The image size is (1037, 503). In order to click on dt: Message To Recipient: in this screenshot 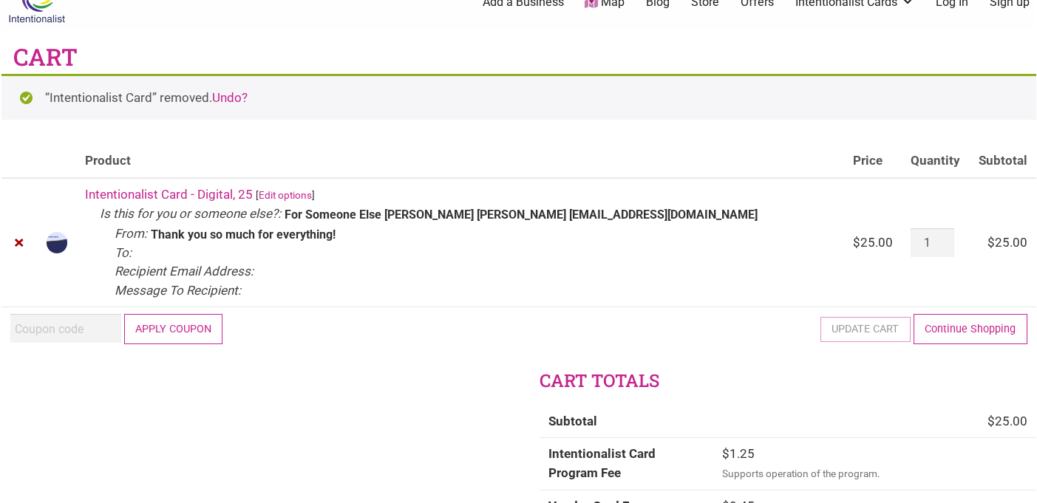, I will do `click(177, 291)`.